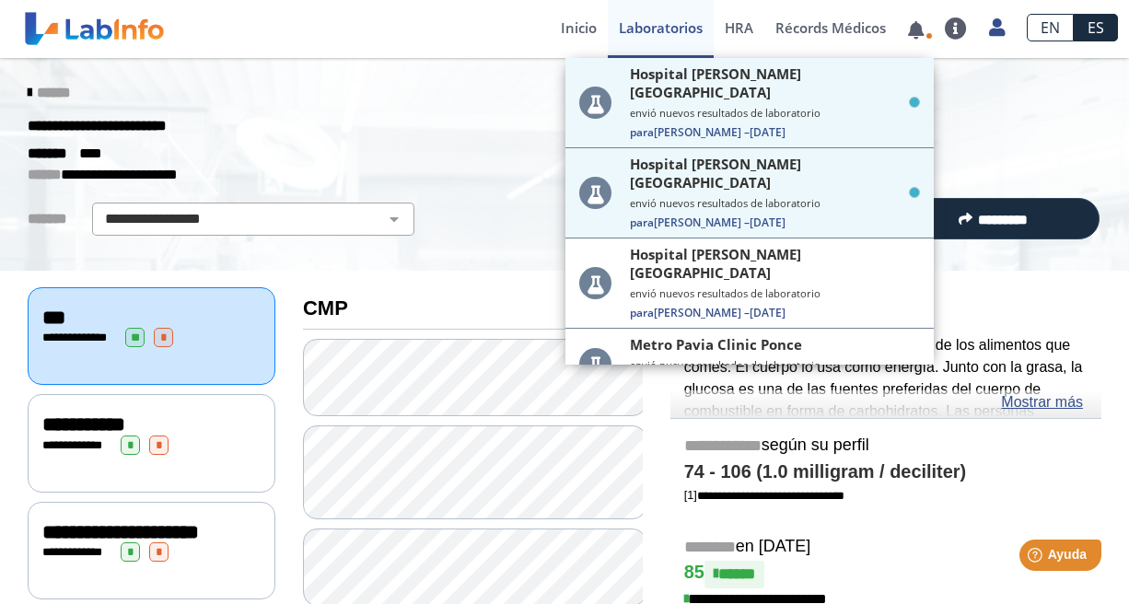 This screenshot has width=1129, height=604. What do you see at coordinates (1050, 28) in the screenshot?
I see `a: EN` at bounding box center [1050, 28].